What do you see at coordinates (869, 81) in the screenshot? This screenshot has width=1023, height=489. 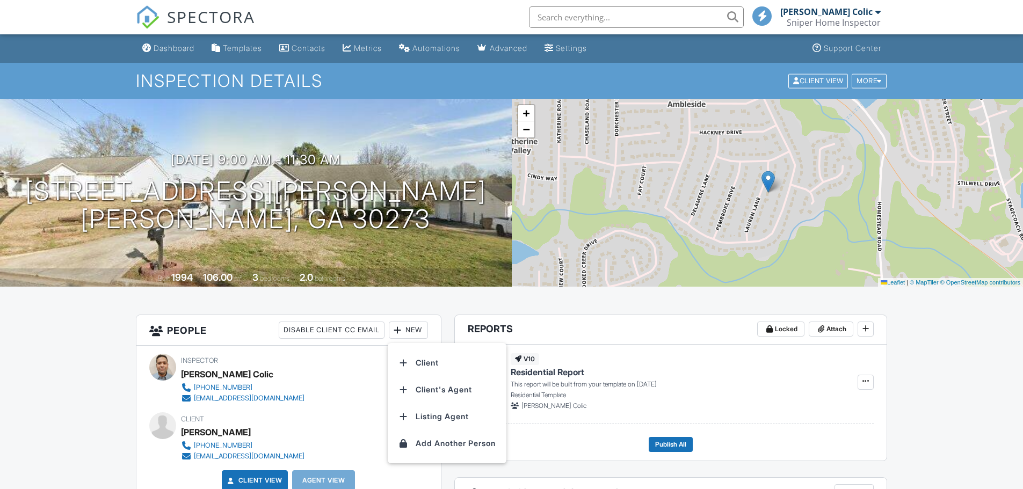 I see `div: More` at bounding box center [869, 81].